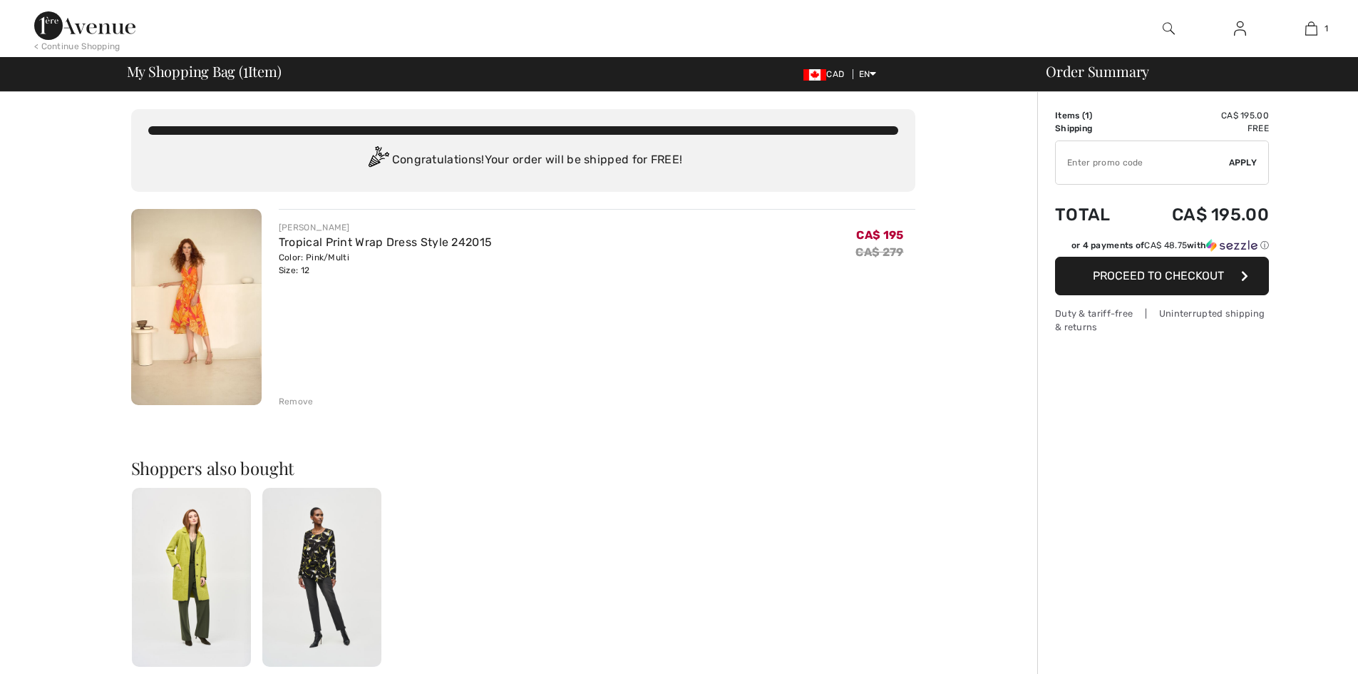 This screenshot has width=1358, height=674. What do you see at coordinates (523, 468) in the screenshot?
I see `h2: Shoppers also bought` at bounding box center [523, 468].